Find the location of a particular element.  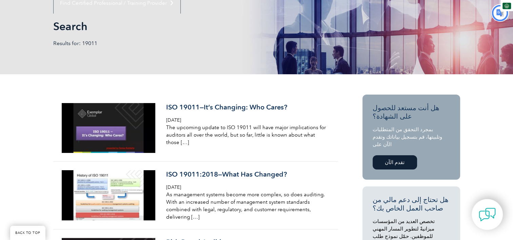

h3: ISO 19011:2018—What Has Changed? is located at coordinates (247, 174).